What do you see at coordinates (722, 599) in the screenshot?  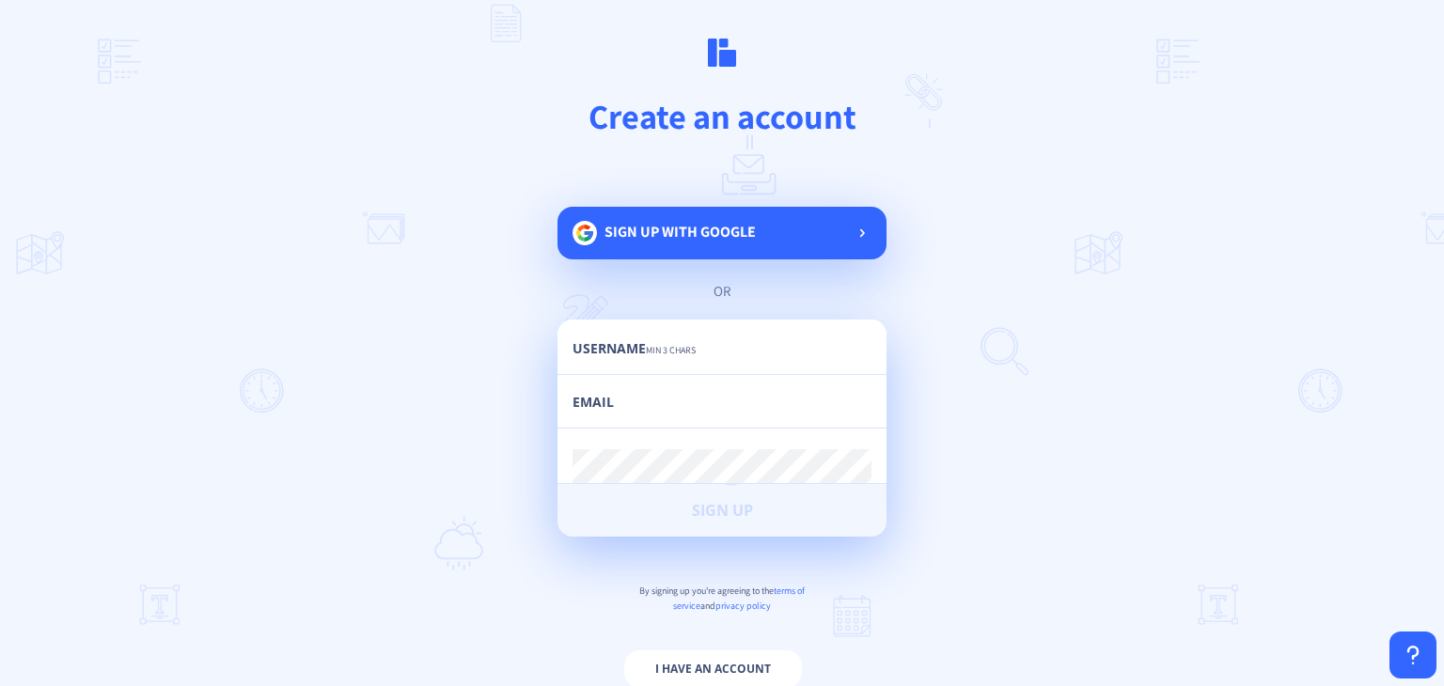 I see `p: By signing up you're agreeing to the and` at bounding box center [722, 599].